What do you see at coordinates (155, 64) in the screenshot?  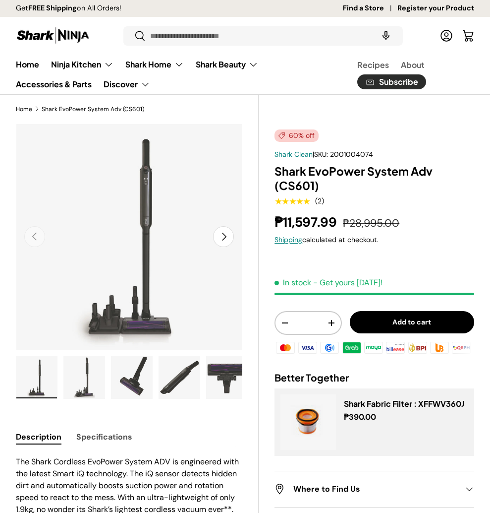 I see `summary: Shark Home` at bounding box center [155, 64].